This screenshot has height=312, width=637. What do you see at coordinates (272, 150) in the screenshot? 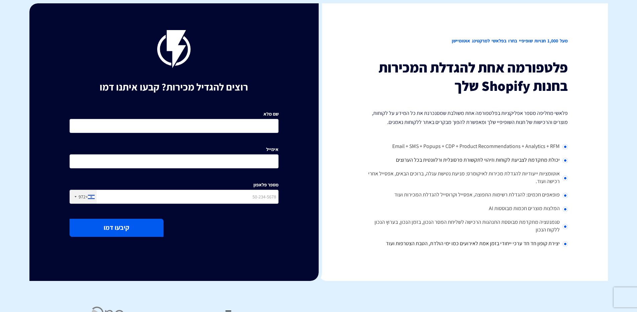
I see `label: אימייל` at bounding box center [272, 150].